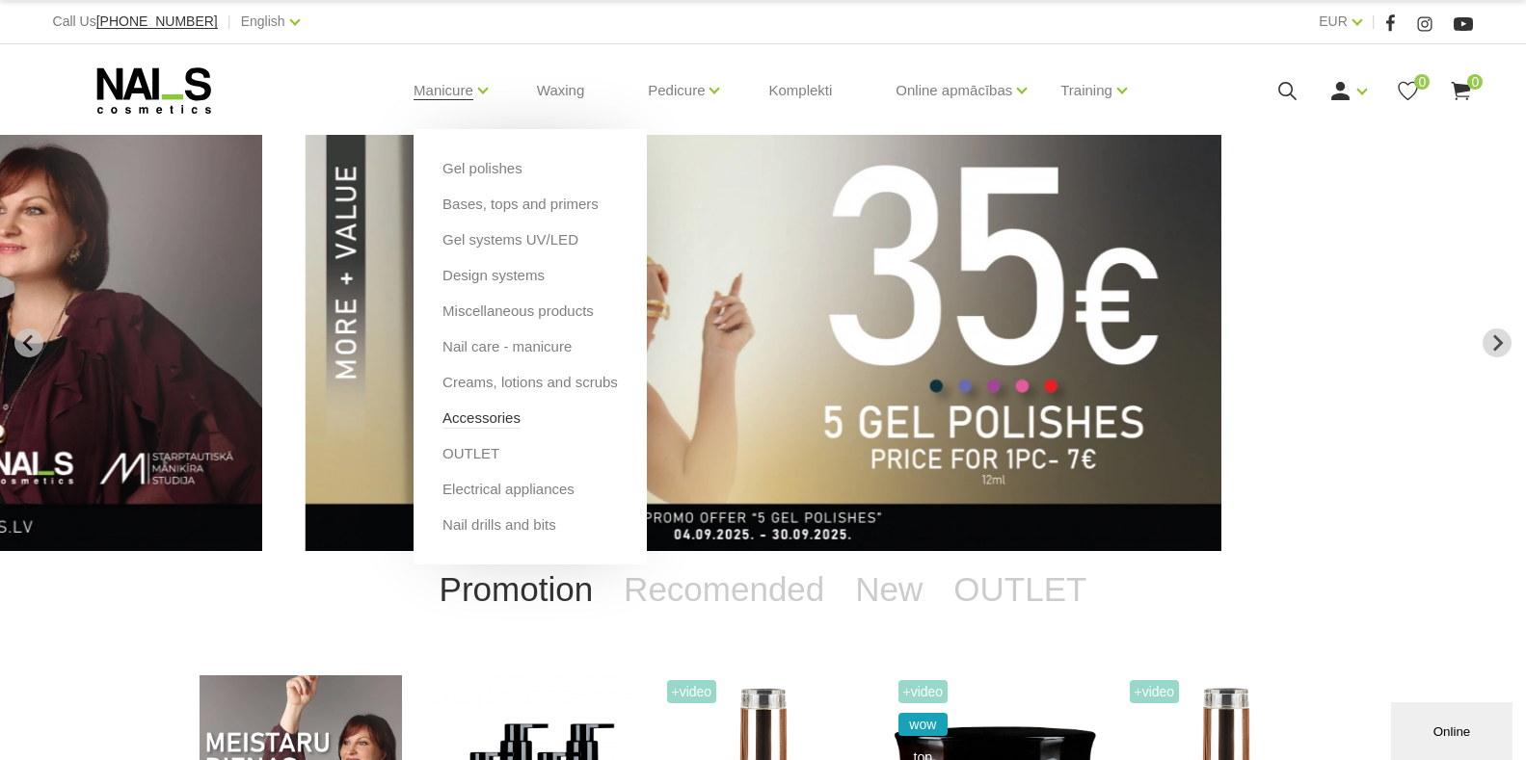 The width and height of the screenshot is (1526, 760). What do you see at coordinates (953, 91) in the screenshot?
I see `a: Online apmācības` at bounding box center [953, 91].